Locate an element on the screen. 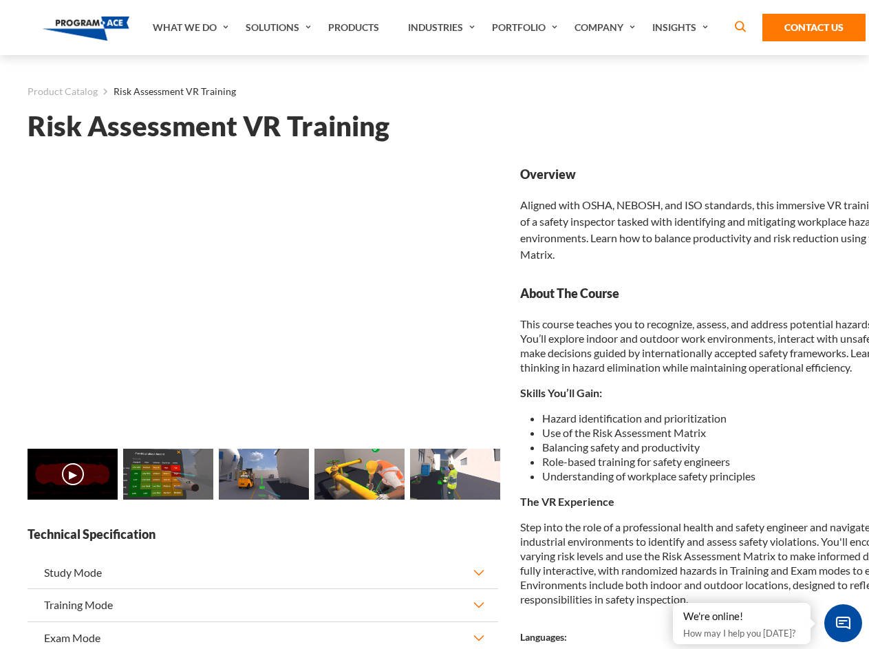 The height and width of the screenshot is (649, 869). img: Program-Ace is located at coordinates (86, 28).